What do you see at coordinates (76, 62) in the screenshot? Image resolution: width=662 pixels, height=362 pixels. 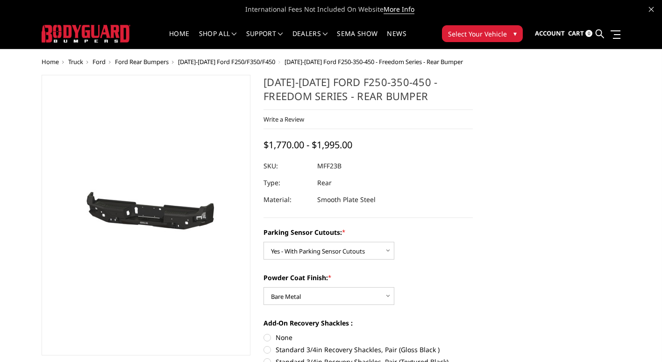 I see `a: Truck` at bounding box center [76, 62].